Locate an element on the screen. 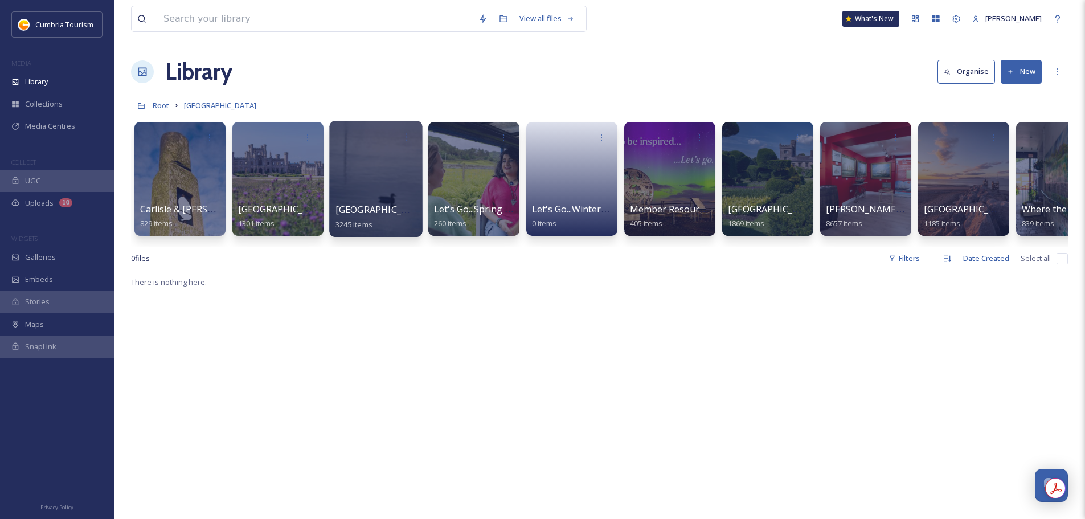  span: Library is located at coordinates (36, 81).